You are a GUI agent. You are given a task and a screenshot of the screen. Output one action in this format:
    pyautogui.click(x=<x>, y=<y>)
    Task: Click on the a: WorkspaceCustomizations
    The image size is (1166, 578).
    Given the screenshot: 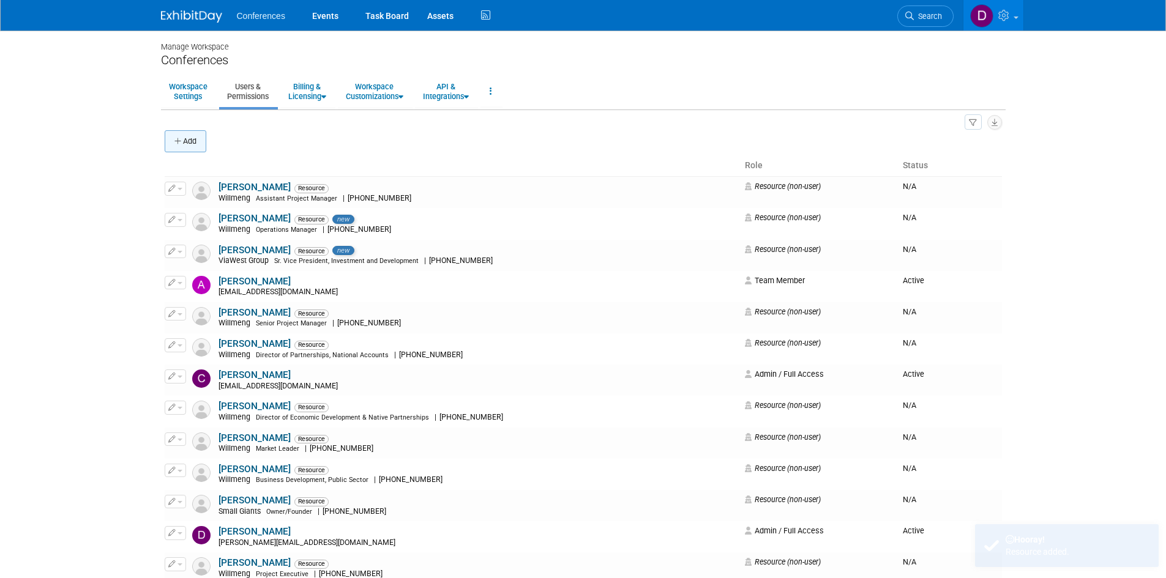 What is the action you would take?
    pyautogui.click(x=374, y=91)
    